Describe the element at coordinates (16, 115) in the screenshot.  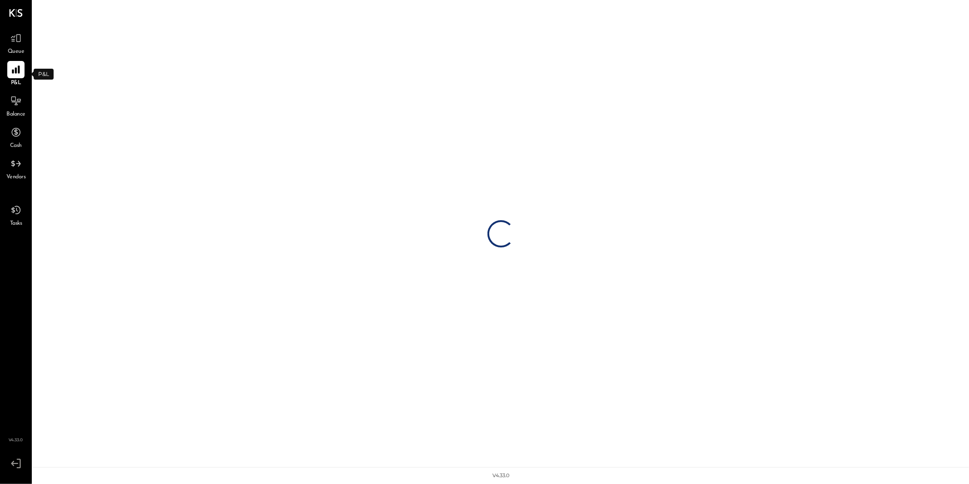
I see `span: Balance` at that location.